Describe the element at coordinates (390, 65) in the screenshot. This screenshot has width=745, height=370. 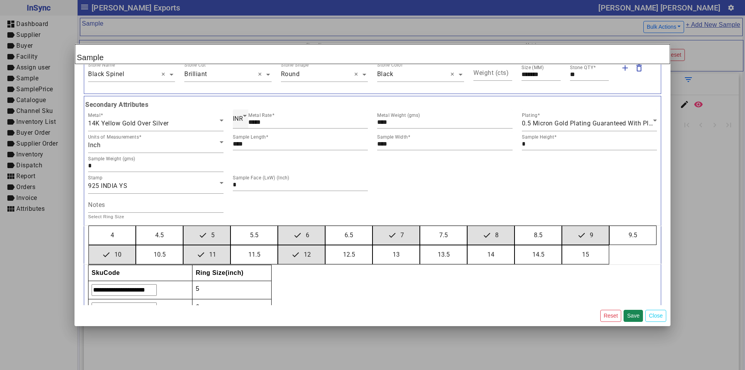
I see `div: Stone Color` at that location.